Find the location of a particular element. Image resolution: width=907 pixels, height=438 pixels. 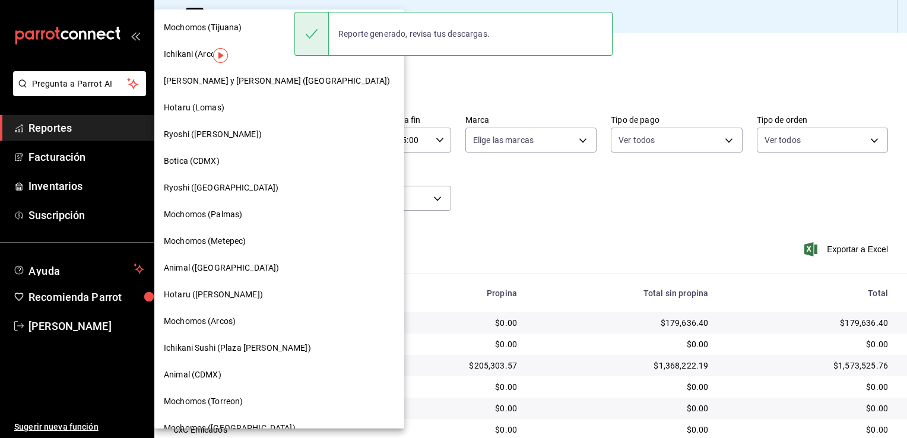

span: Hotaru (Lomas) is located at coordinates (194, 107).